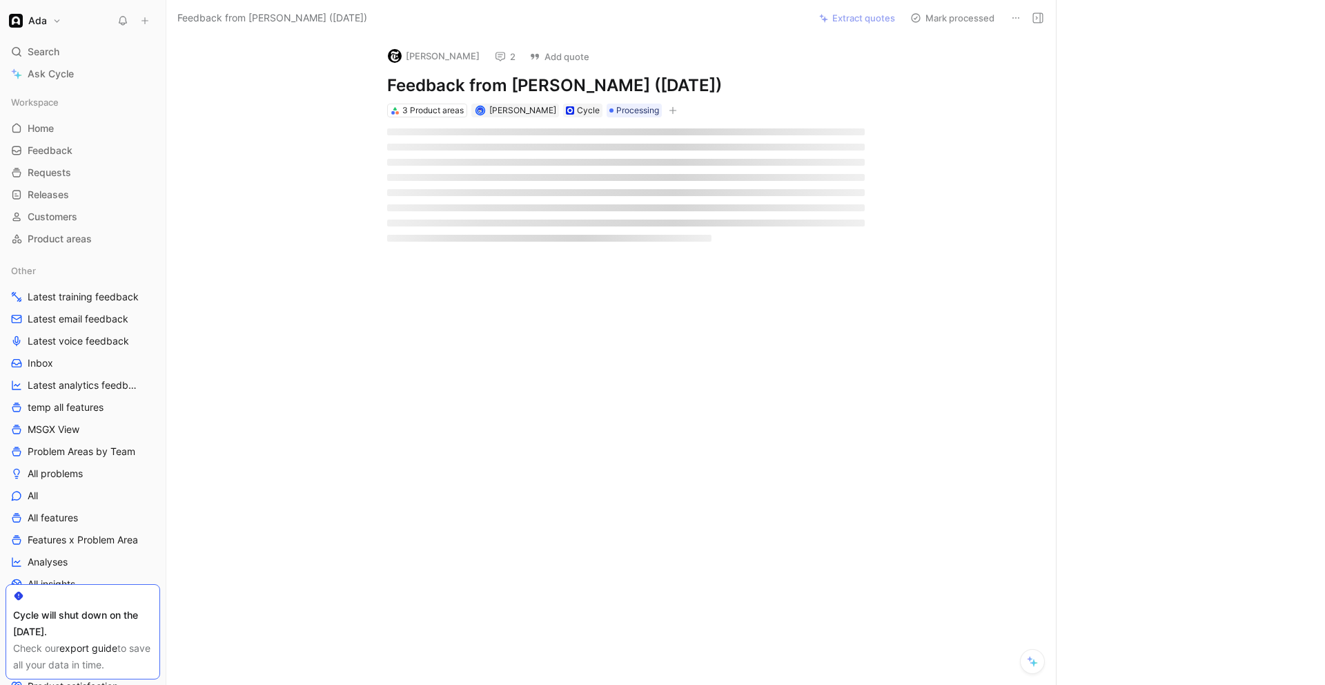 This screenshot has width=1325, height=685. I want to click on a: Latest voice feedback, so click(83, 341).